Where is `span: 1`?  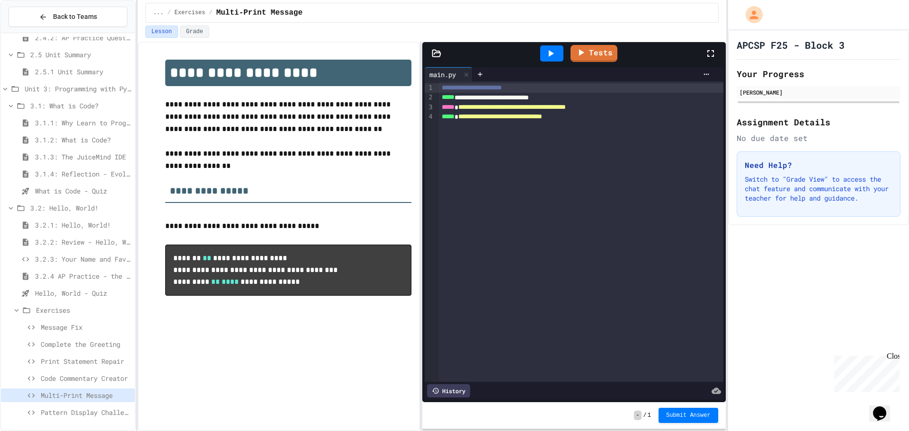 span: 1 is located at coordinates (649, 416).